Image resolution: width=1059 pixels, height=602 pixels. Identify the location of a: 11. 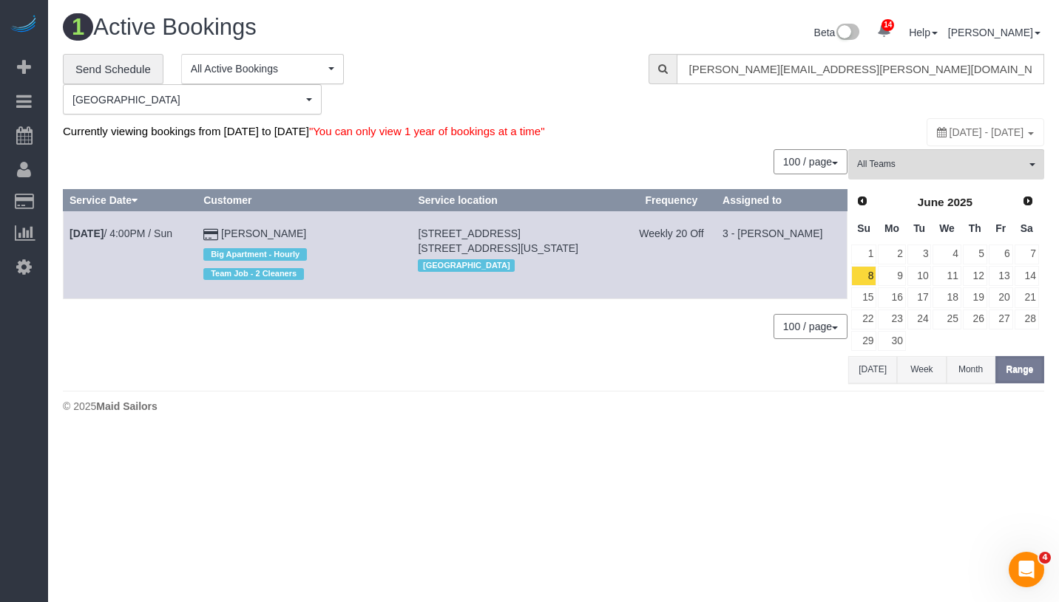
(946, 276).